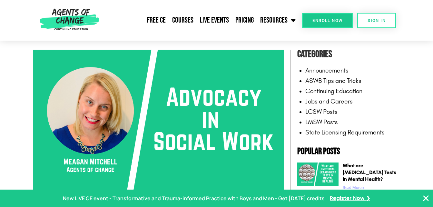  Describe the element at coordinates (156, 20) in the screenshot. I see `a: Free CE` at that location.